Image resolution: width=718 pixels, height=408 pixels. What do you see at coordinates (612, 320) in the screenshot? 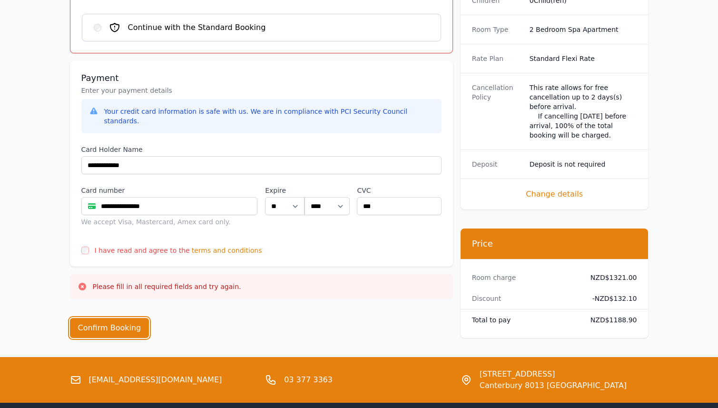
I see `dd: NZD$1188.90` at bounding box center [612, 320].